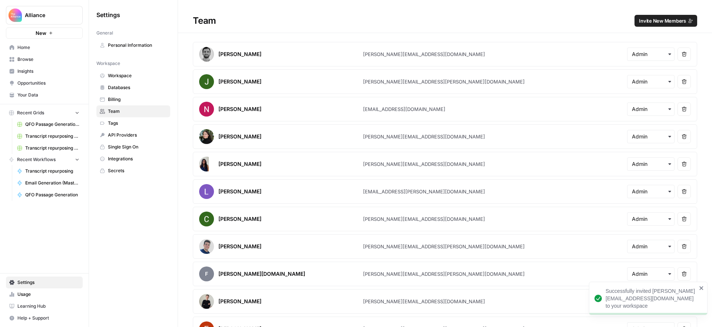  Describe the element at coordinates (48, 83) in the screenshot. I see `span: Opportunities` at that location.